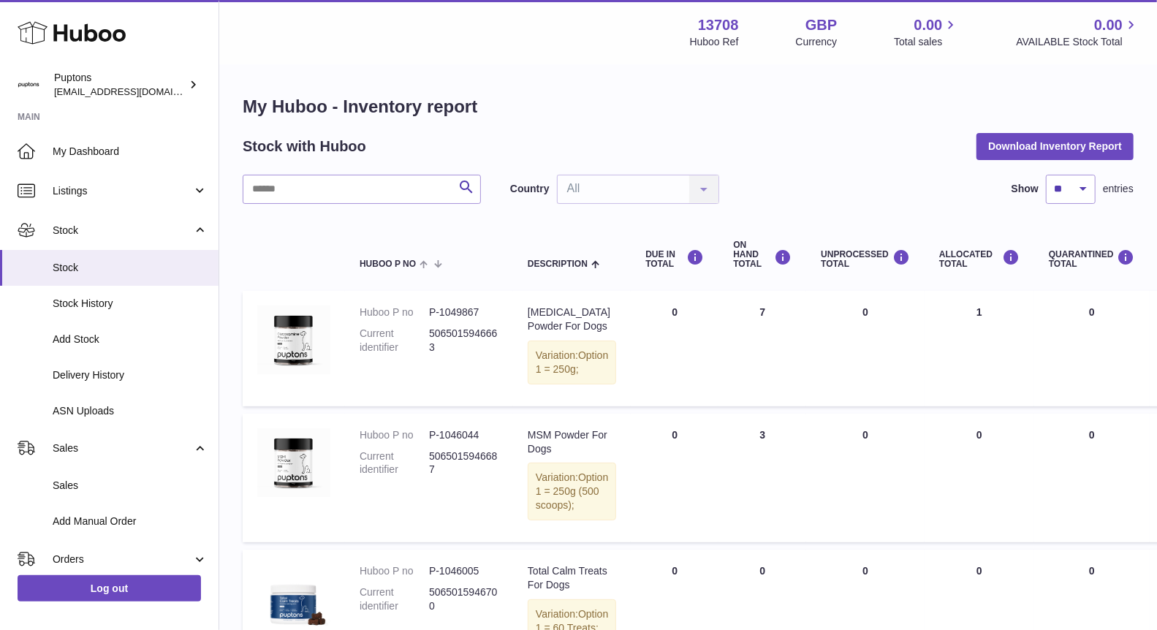  What do you see at coordinates (304, 146) in the screenshot?
I see `h2: Stock with Huboo` at bounding box center [304, 146].